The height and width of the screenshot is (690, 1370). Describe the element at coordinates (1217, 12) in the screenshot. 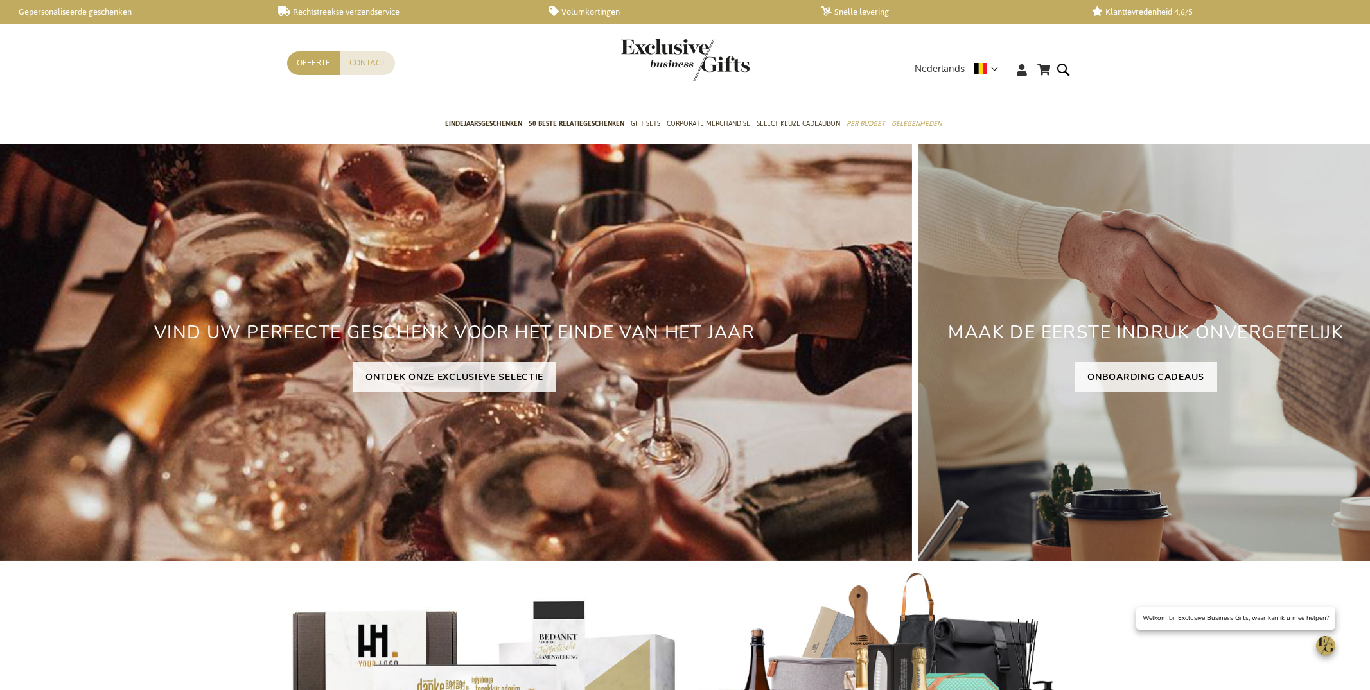

I see `a: Klanttevredenheid 4,6/5` at that location.